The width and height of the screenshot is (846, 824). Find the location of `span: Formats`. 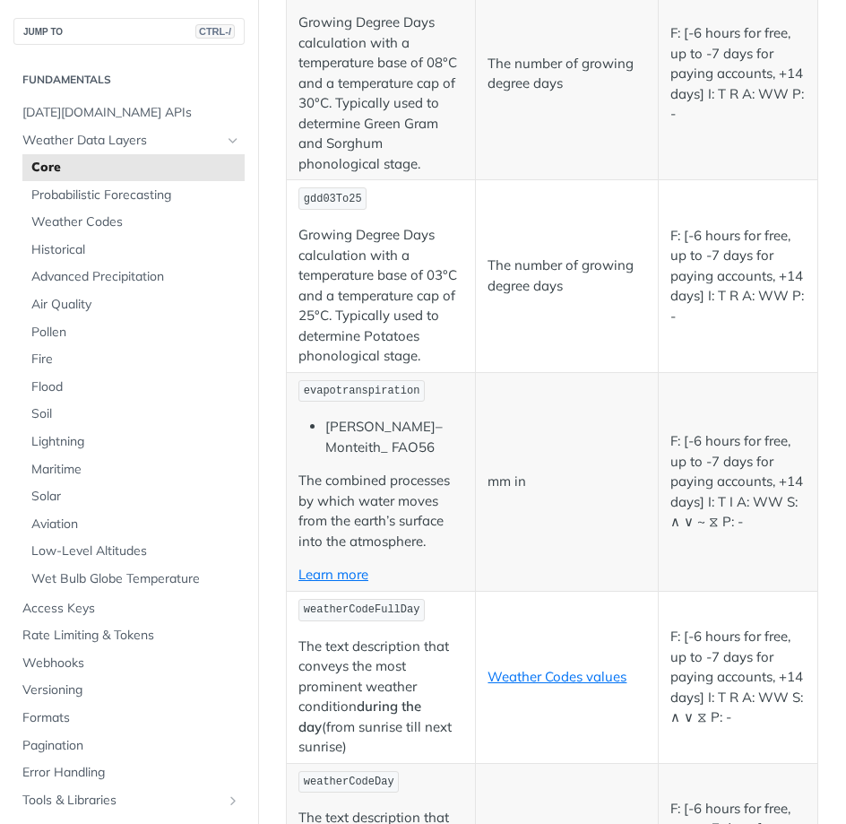

span: Formats is located at coordinates (131, 718).